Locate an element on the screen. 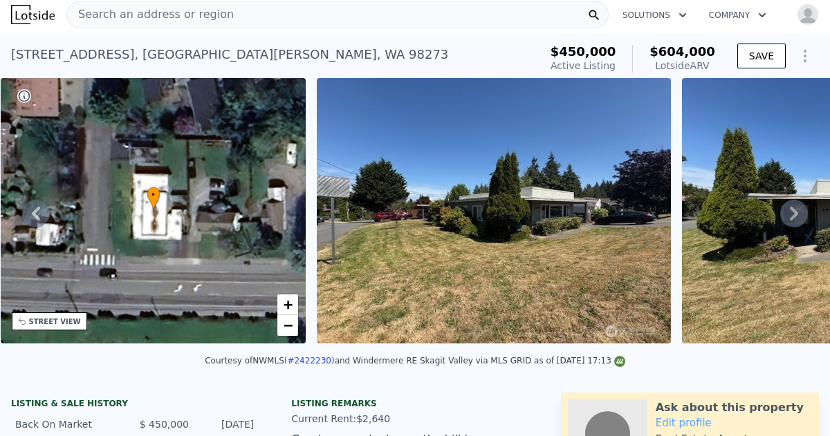 This screenshot has width=830, height=436. button: Solutions is located at coordinates (654, 15).